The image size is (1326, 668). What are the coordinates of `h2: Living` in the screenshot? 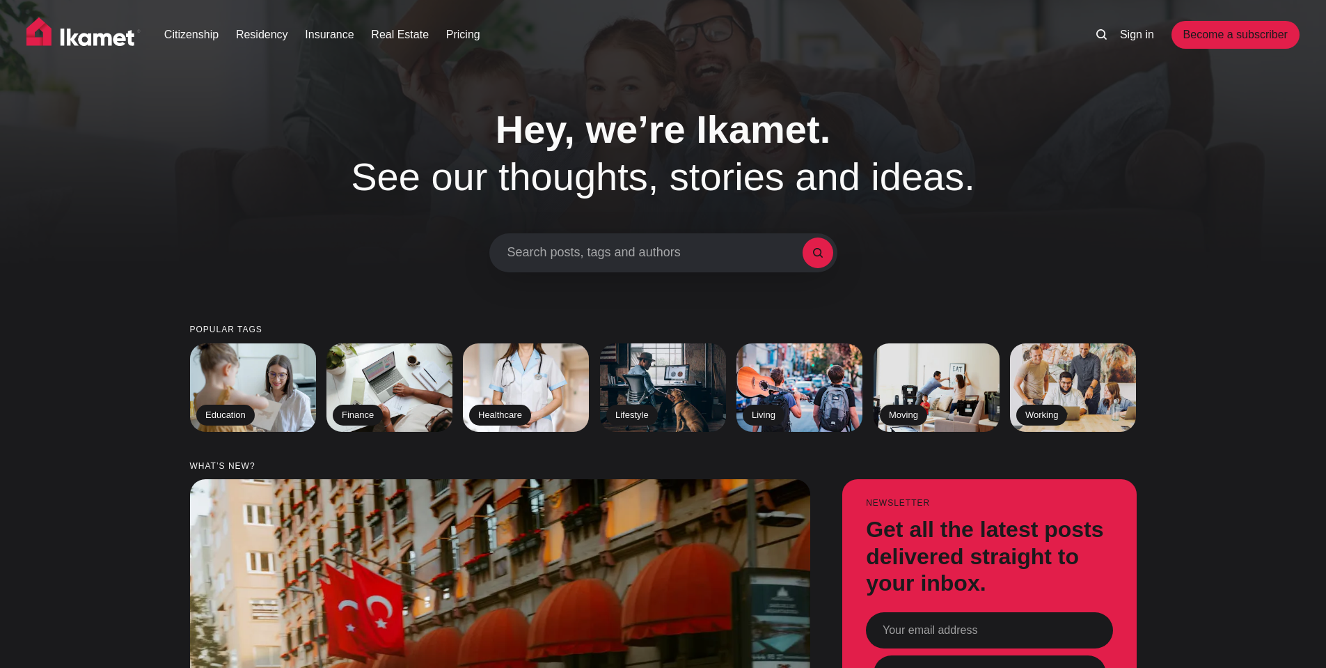 It's located at (764, 415).